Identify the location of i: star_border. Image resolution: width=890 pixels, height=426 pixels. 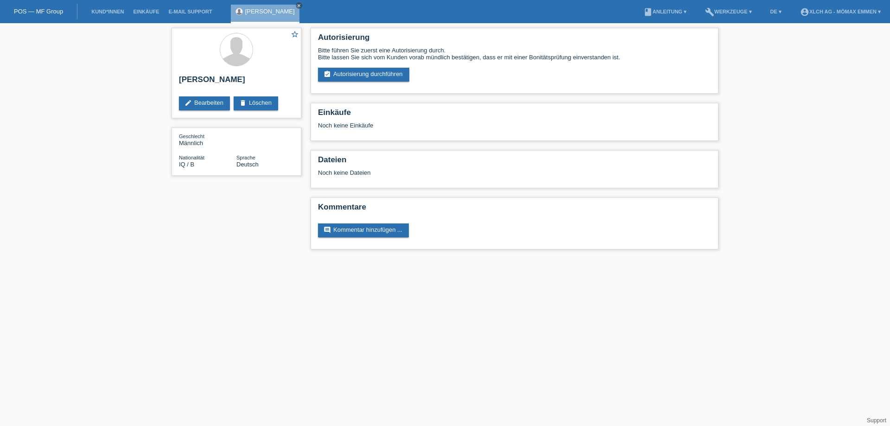
(295, 34).